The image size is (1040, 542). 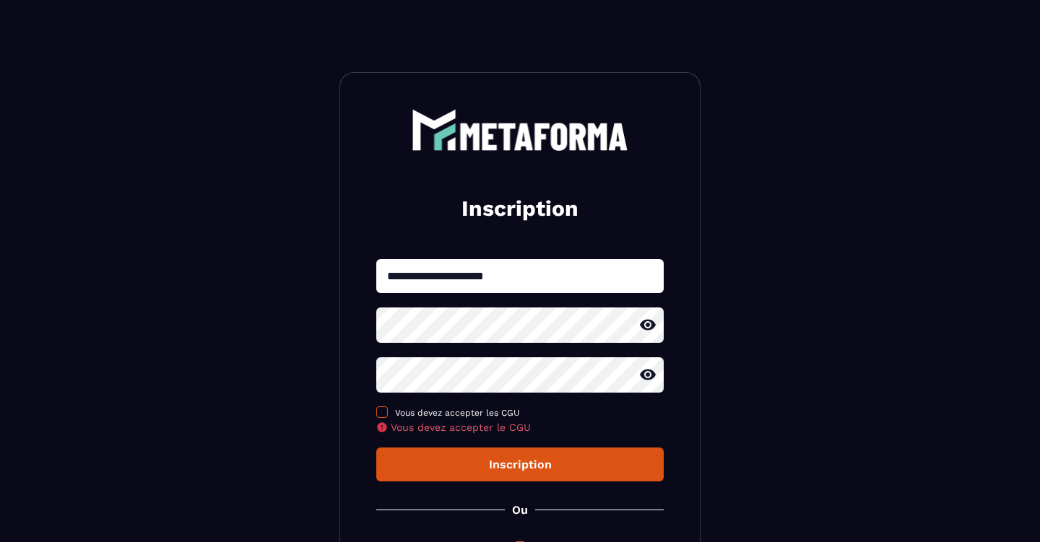 I want to click on span: Vous devez accepter le CGU, so click(x=461, y=428).